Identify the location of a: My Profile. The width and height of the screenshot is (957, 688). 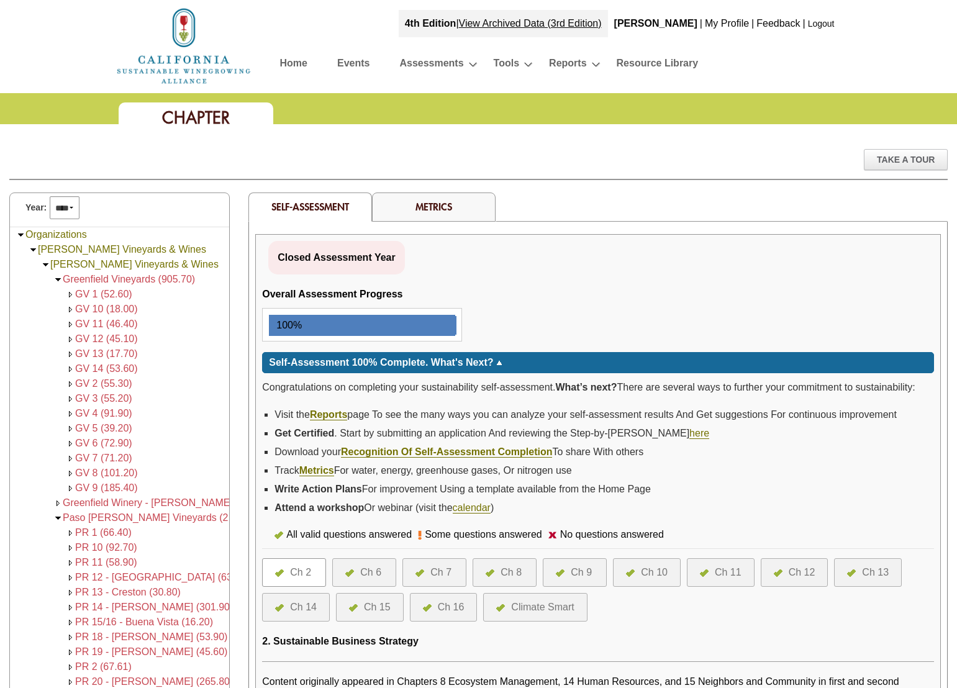
(727, 23).